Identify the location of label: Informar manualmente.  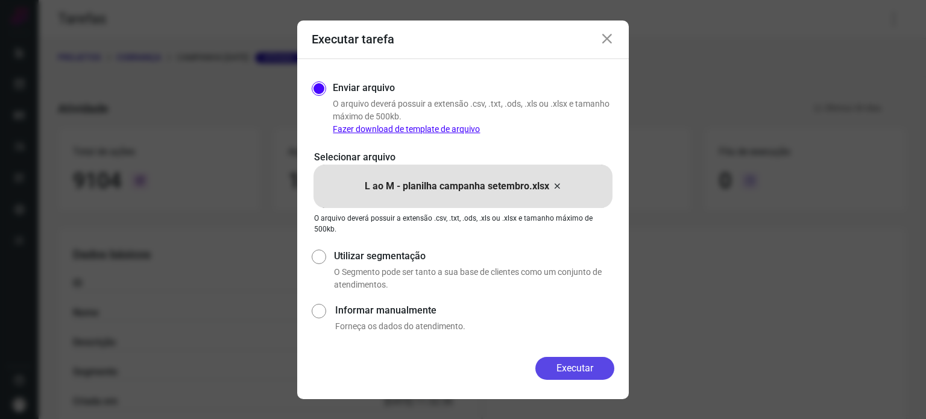
(474, 310).